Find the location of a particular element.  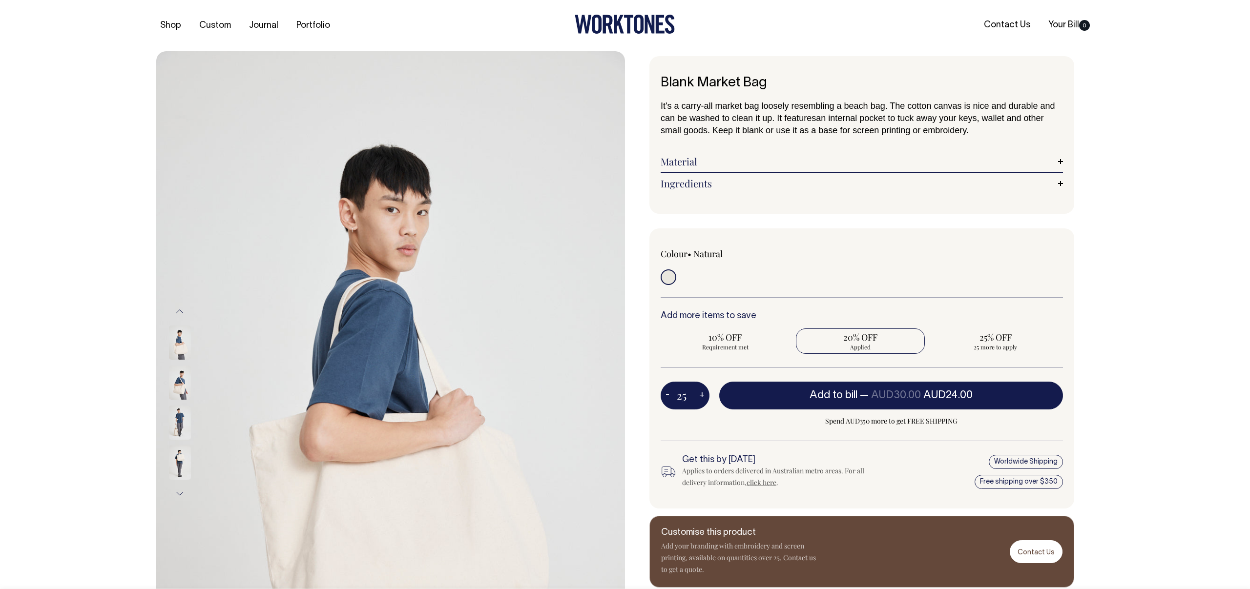

label: Natural is located at coordinates (708, 254).